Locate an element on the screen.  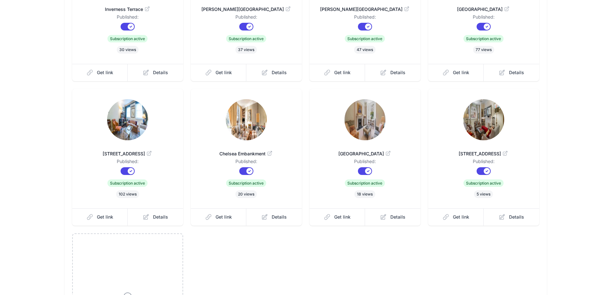
img: wfslqrm4yts2luwim8xed0a4pcy8 is located at coordinates (484, 120).